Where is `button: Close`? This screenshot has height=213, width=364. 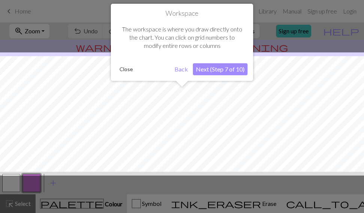 button: Close is located at coordinates (126, 69).